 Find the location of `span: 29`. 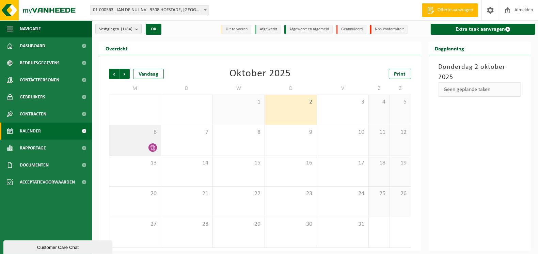

span: 29 is located at coordinates (238, 224).